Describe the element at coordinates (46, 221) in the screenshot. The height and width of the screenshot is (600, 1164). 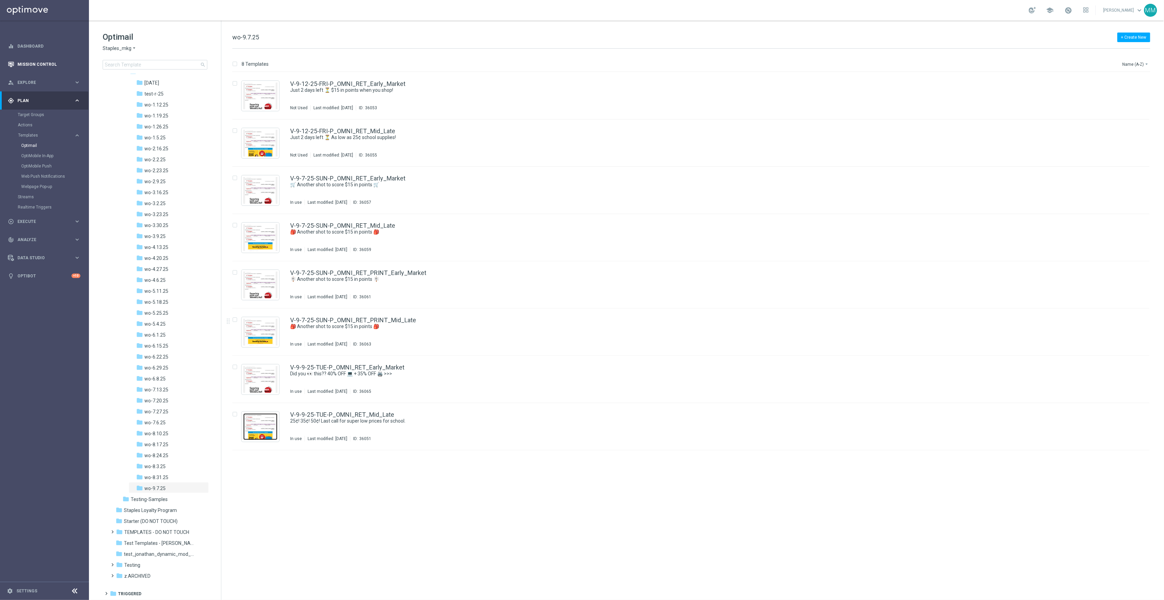
I see `span: Execute` at that location.